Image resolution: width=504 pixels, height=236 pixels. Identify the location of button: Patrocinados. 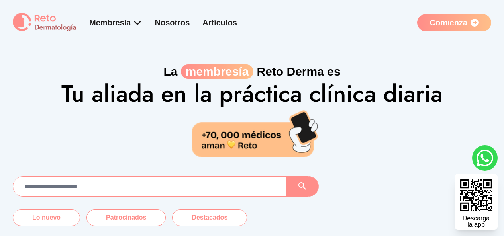
(126, 218).